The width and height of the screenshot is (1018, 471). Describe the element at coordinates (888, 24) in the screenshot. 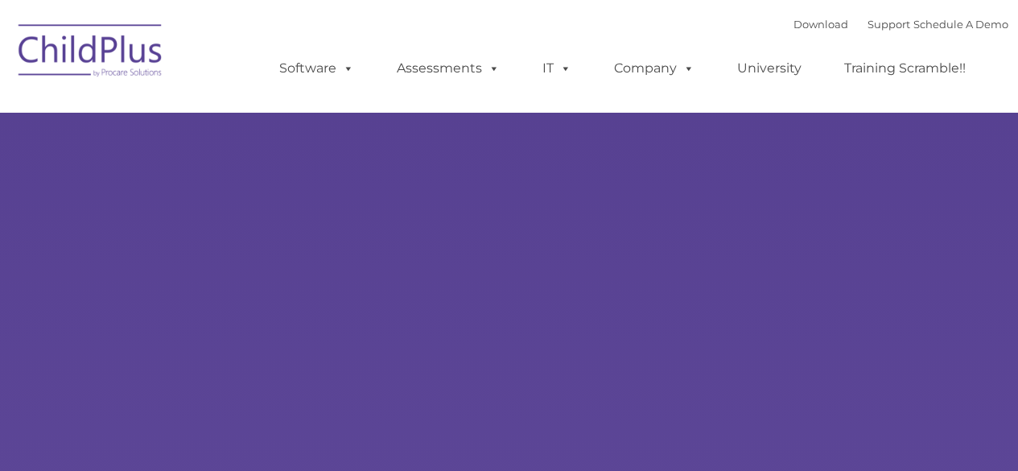

I see `a: Support` at that location.